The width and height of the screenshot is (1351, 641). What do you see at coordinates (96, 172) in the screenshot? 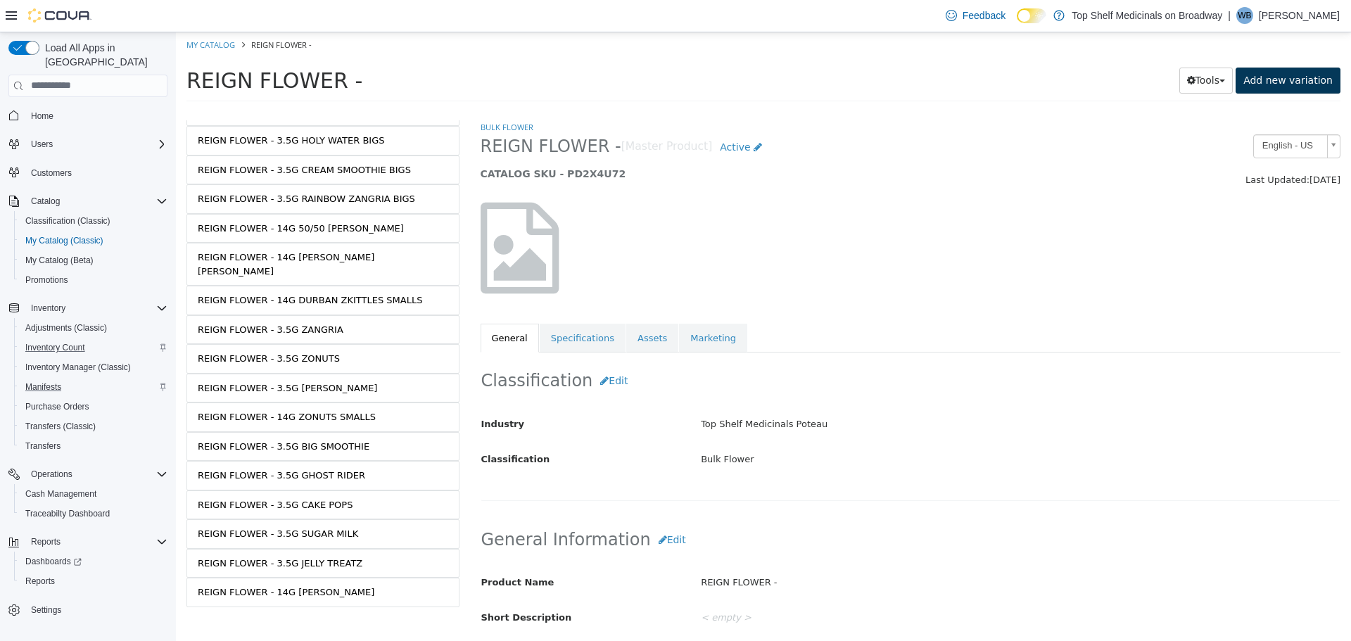
I see `span: Customers` at bounding box center [96, 172].